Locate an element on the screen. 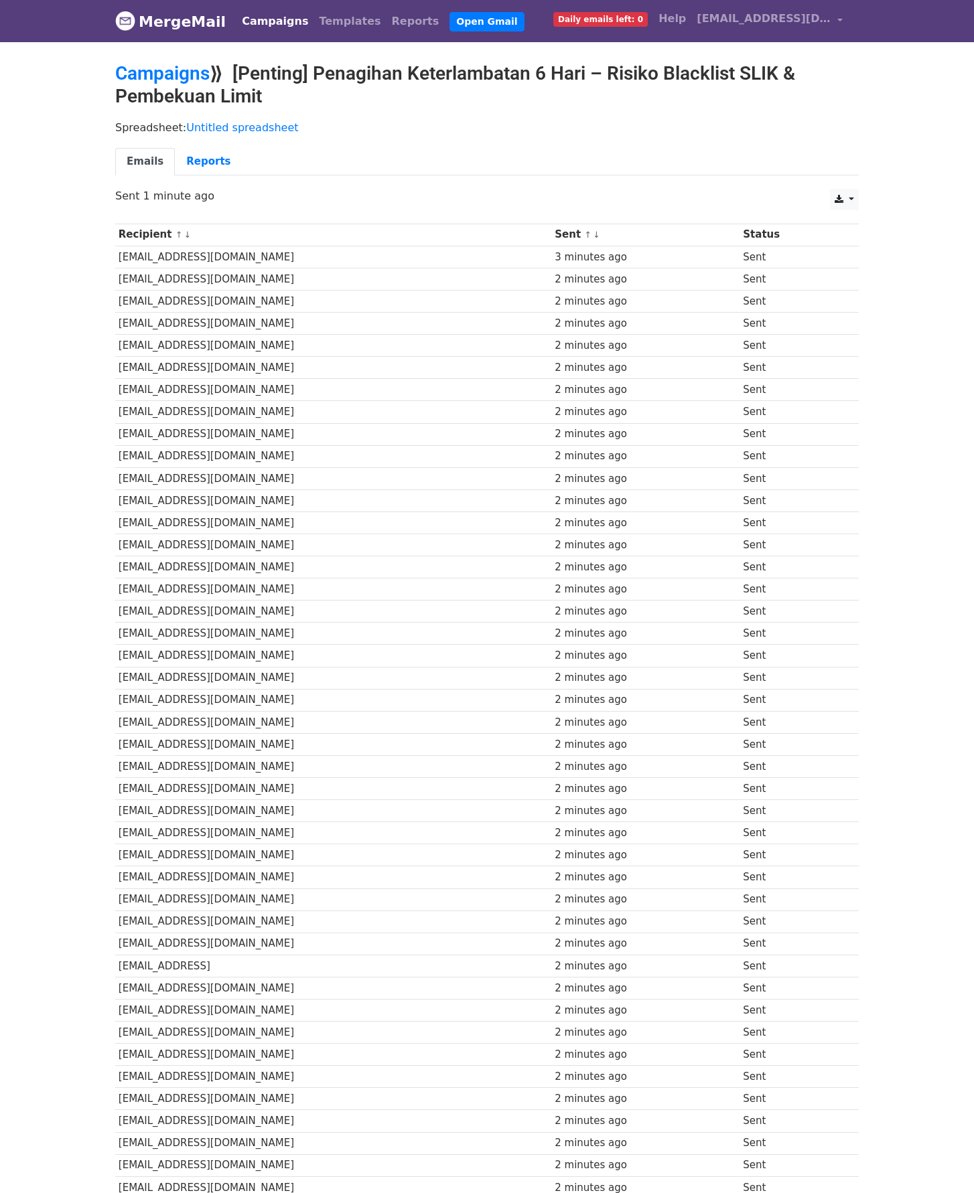  div: 3 minutes ago is located at coordinates (645, 257).